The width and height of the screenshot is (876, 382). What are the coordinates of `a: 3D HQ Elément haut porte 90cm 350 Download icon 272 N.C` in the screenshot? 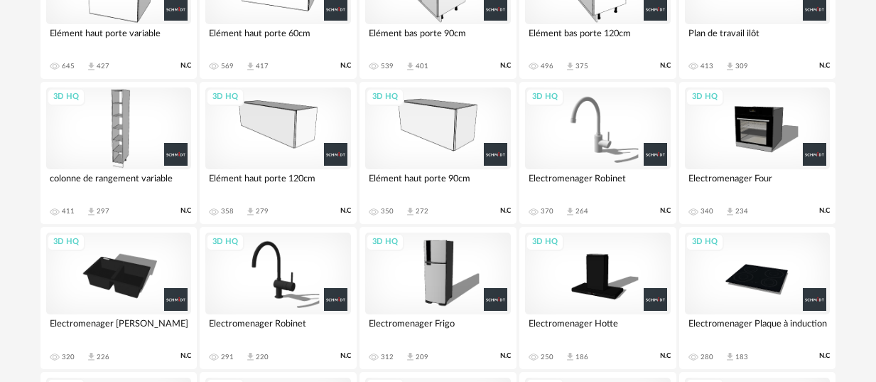 It's located at (438, 153).